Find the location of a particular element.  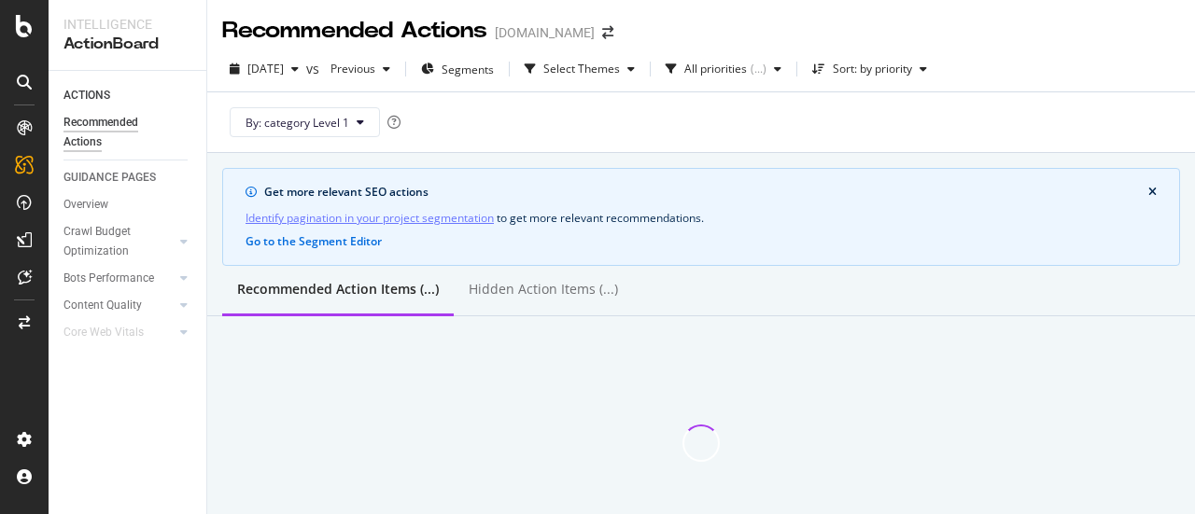

div: ActionBoard is located at coordinates (127, 44).